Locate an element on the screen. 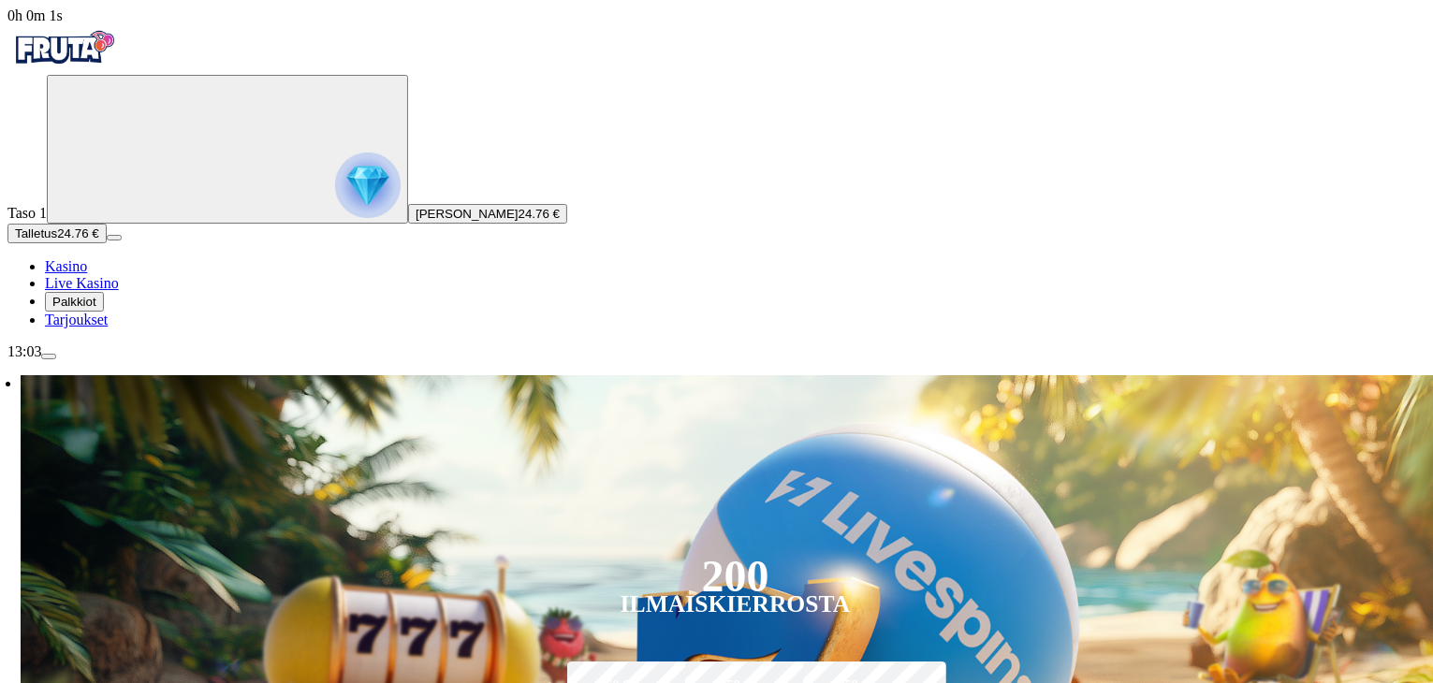  a: Fruta is located at coordinates (64, 66).